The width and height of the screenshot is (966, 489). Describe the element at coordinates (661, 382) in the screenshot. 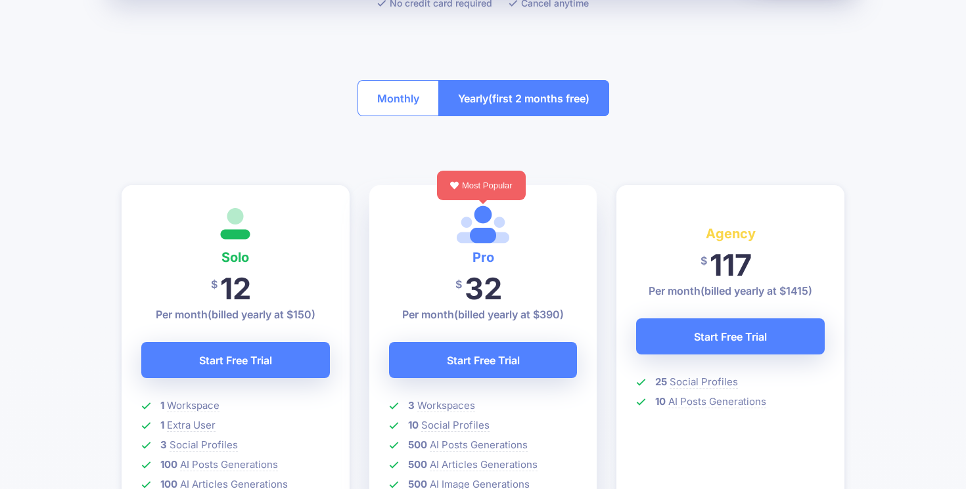

I see `b: 25` at that location.